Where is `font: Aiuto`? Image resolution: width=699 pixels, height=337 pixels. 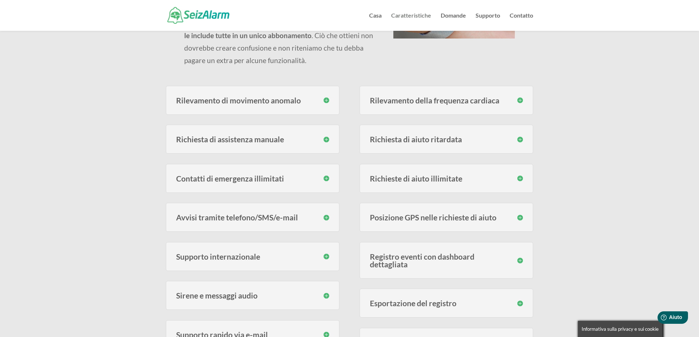
font: Aiuto is located at coordinates (42, 9).